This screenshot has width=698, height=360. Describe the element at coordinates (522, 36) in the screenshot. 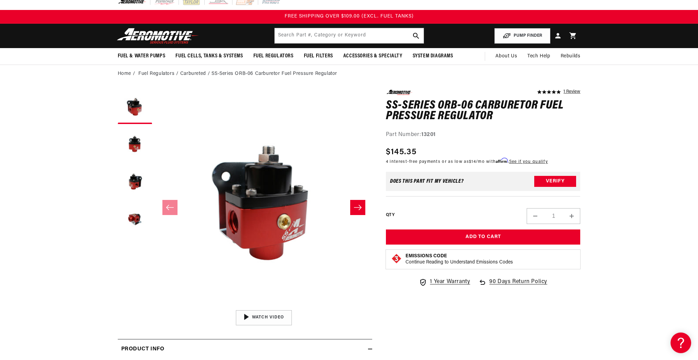

I see `button: PUMP FINDER` at that location.